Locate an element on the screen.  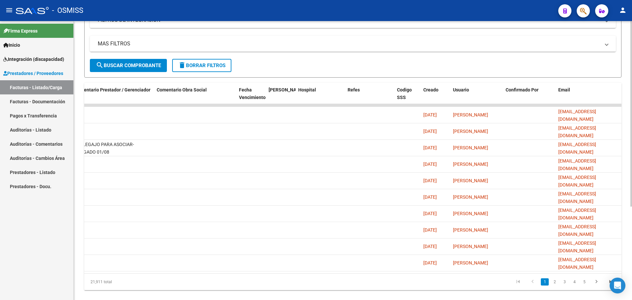
li: page 5 is located at coordinates (585, 282).